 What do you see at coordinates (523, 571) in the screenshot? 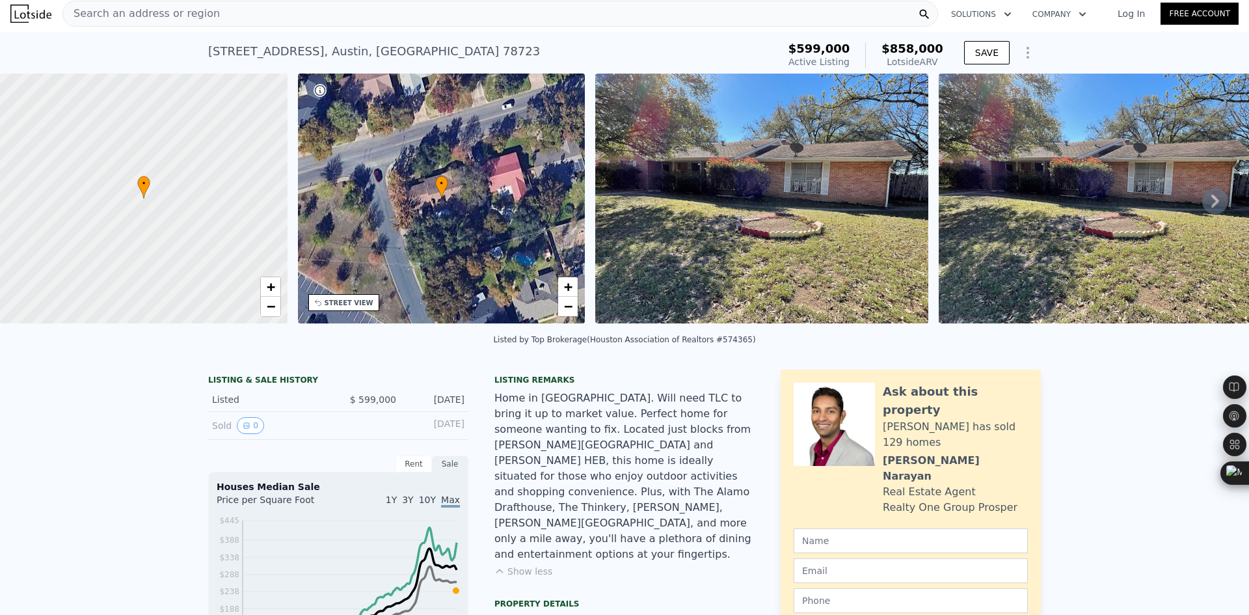
I see `button: Show less` at bounding box center [523, 571].